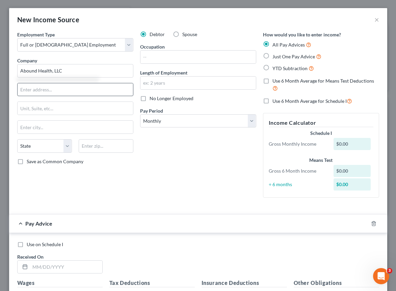 The image size is (396, 291). I want to click on h5: Tax Deductions, so click(152, 283).